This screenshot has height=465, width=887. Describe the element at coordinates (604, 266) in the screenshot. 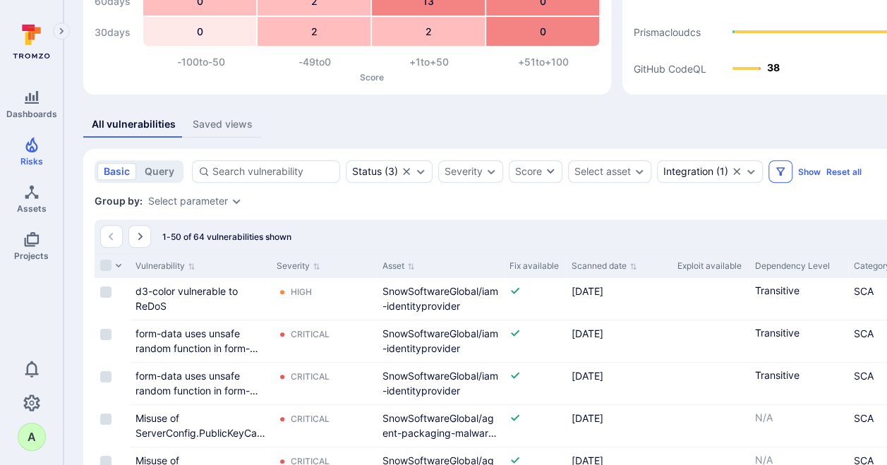

I see `button: Sort by Scanned date` at that location.